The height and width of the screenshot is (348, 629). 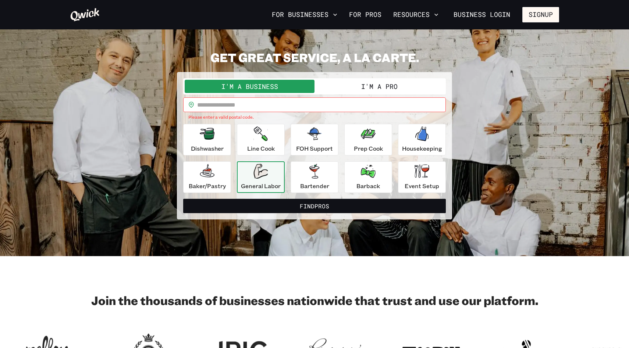 What do you see at coordinates (482, 15) in the screenshot?
I see `a: Business Login` at bounding box center [482, 15].